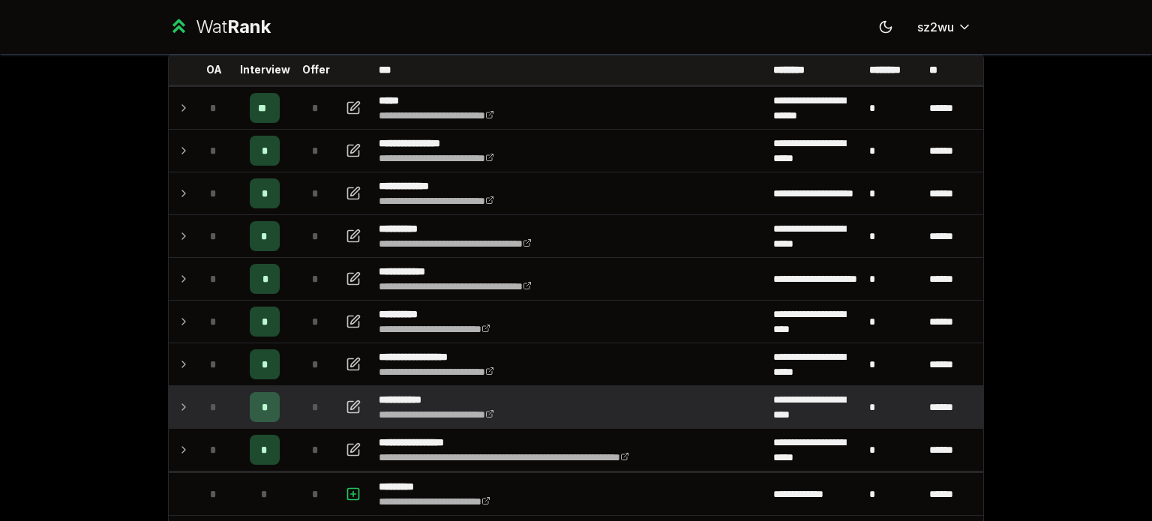  What do you see at coordinates (214, 70) in the screenshot?
I see `p: OA` at bounding box center [214, 70].